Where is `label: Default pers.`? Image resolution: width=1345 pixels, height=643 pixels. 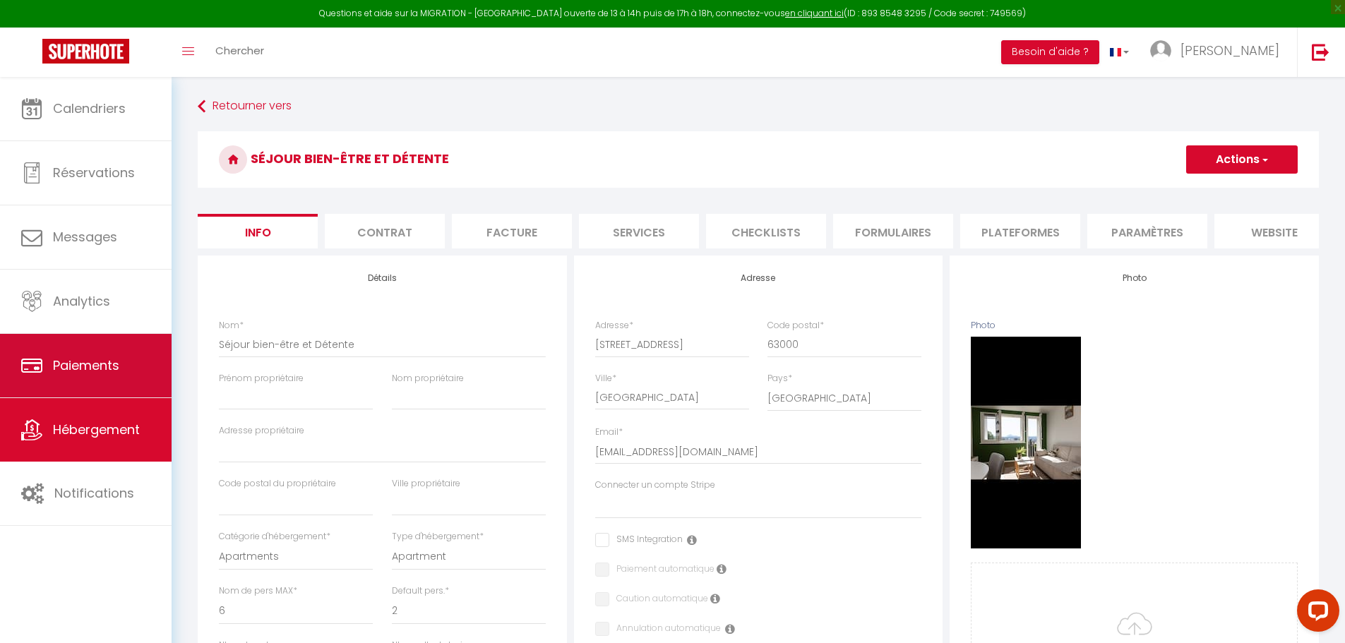 label: Default pers. is located at coordinates (420, 591).